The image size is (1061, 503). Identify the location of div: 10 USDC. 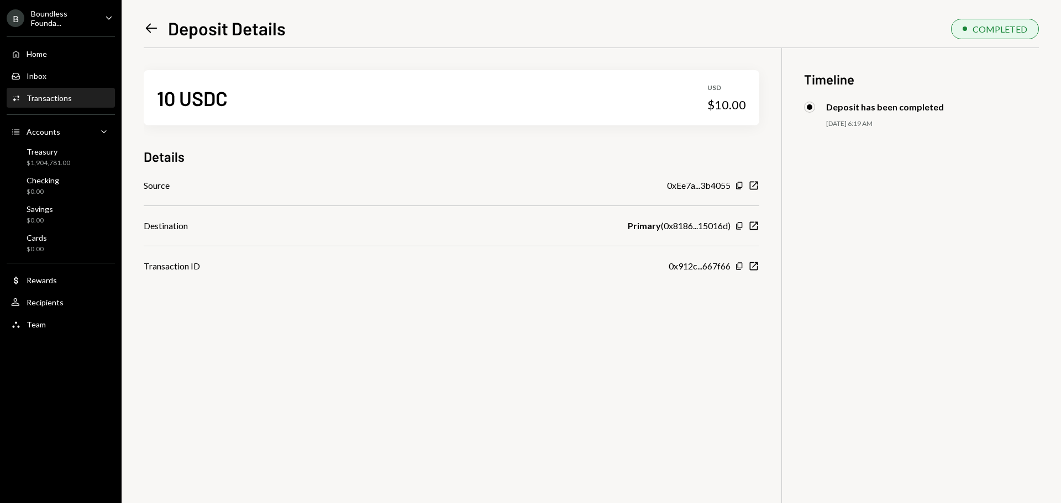
(192, 98).